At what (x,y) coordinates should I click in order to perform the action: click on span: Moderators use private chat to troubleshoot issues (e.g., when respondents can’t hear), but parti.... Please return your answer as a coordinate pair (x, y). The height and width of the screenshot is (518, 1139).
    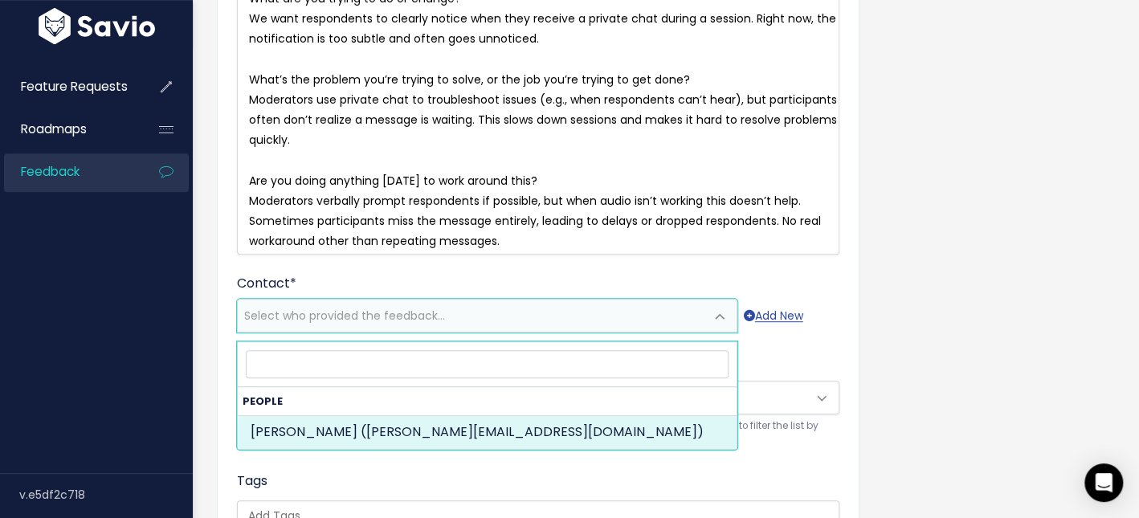
    Looking at the image, I should click on (545, 120).